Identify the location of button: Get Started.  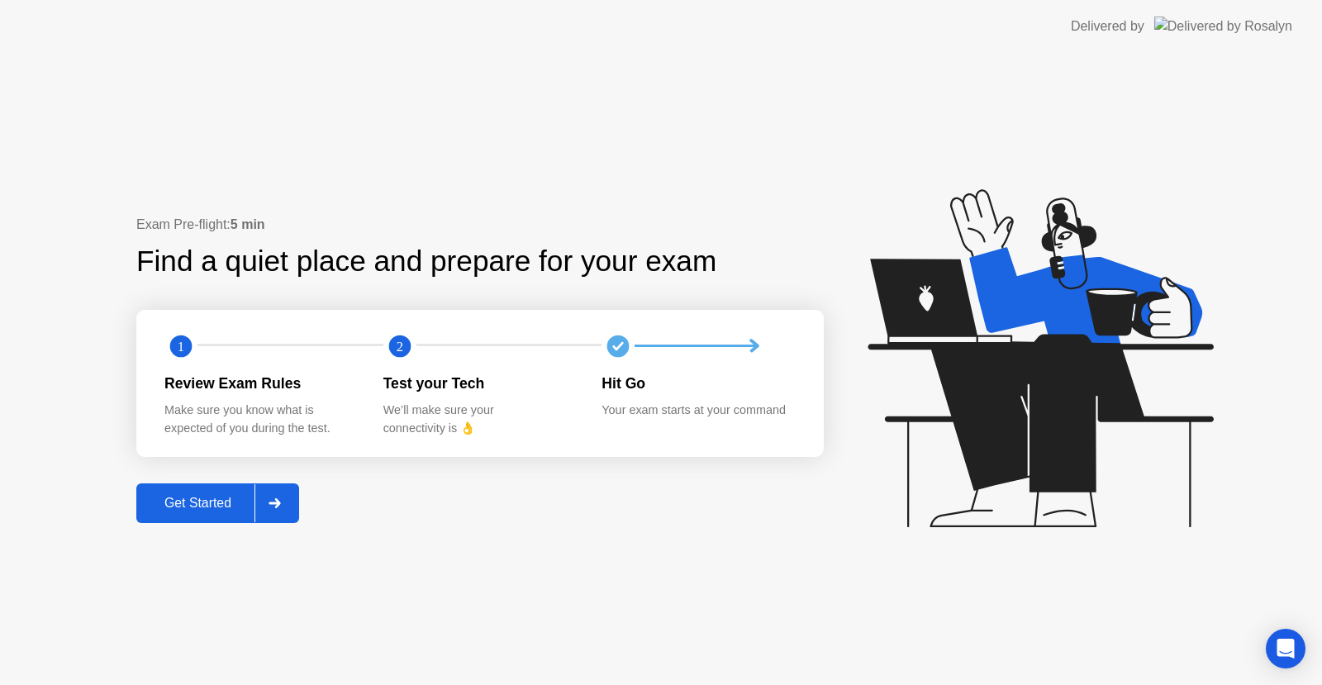
(217, 503).